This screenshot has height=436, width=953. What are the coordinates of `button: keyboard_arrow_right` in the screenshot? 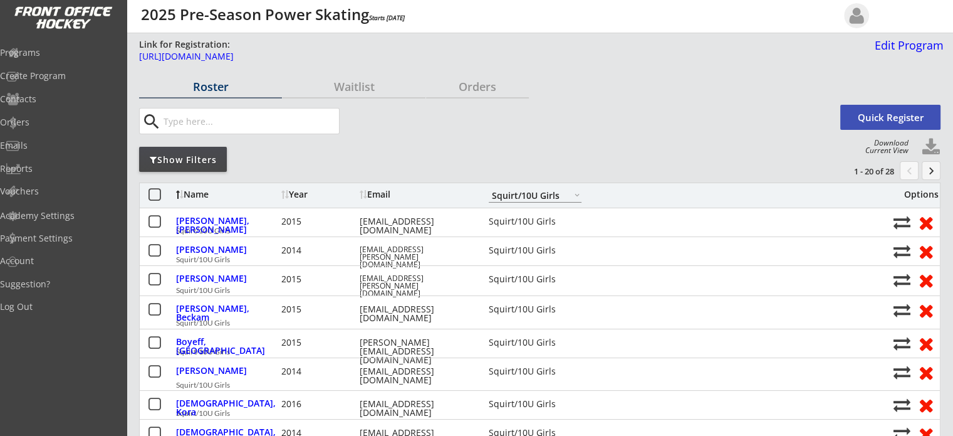 It's located at (931, 170).